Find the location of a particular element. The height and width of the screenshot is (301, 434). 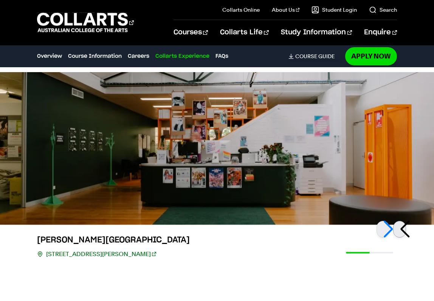

a: Apply Now is located at coordinates (371, 56).